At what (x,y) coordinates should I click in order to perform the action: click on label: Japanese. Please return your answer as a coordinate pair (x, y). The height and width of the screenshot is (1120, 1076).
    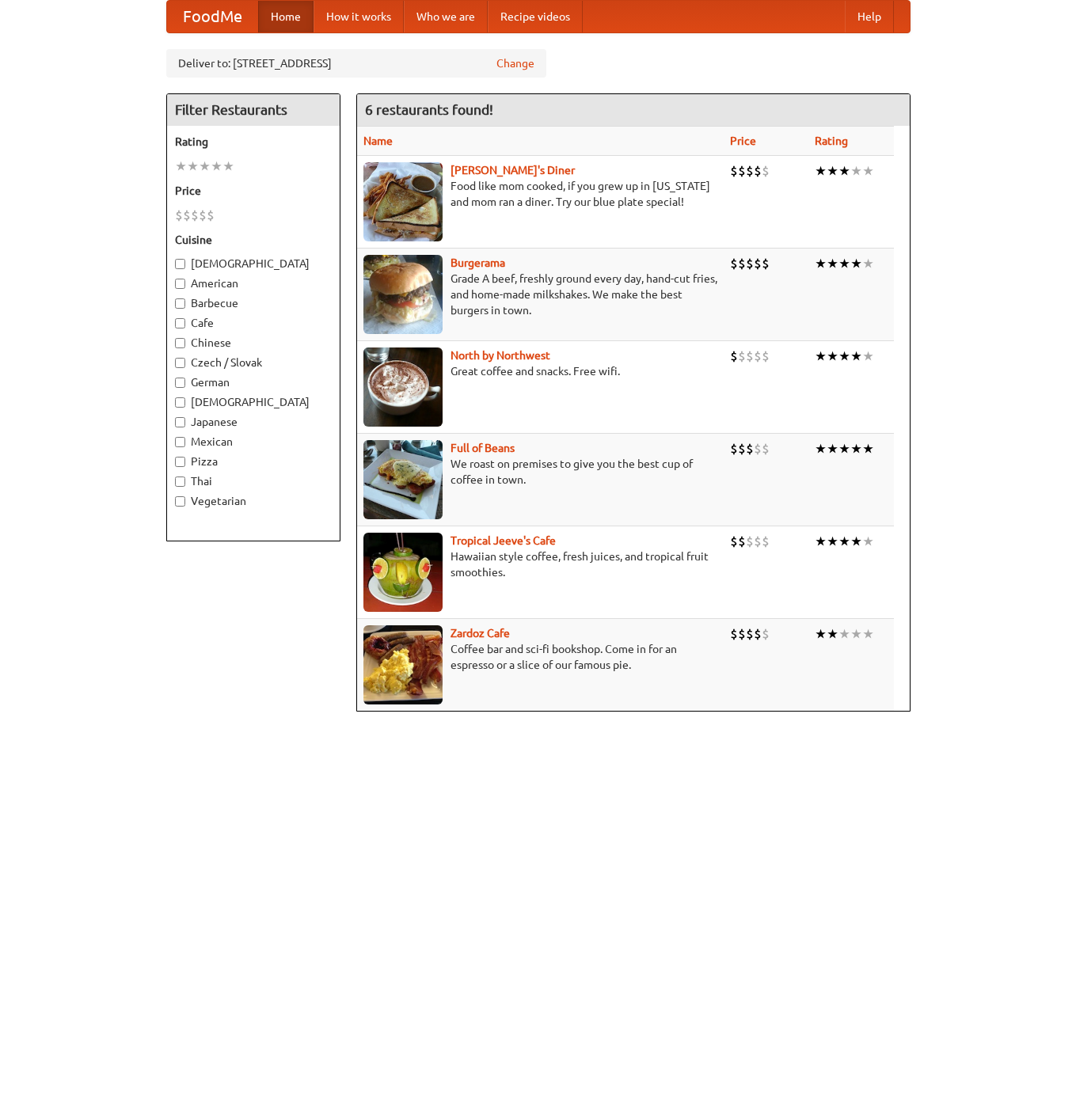
    Looking at the image, I should click on (253, 422).